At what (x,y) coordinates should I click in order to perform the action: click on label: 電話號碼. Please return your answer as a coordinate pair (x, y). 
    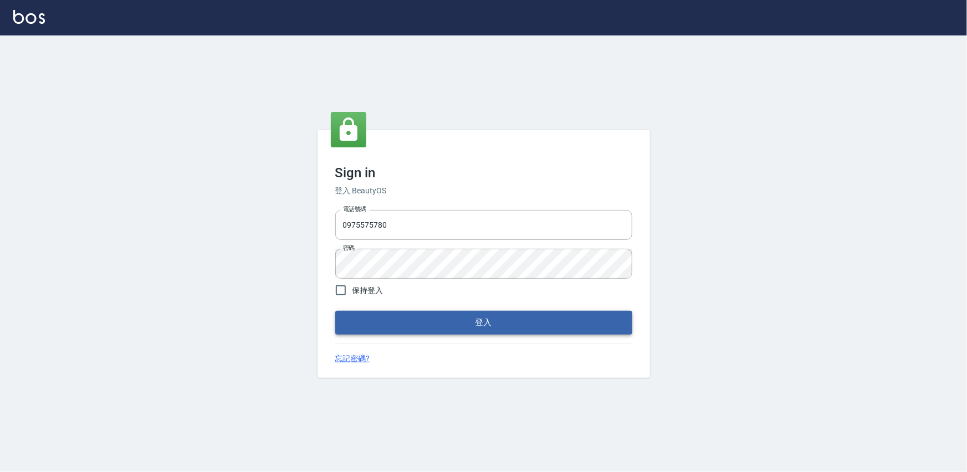
    Looking at the image, I should click on (354, 209).